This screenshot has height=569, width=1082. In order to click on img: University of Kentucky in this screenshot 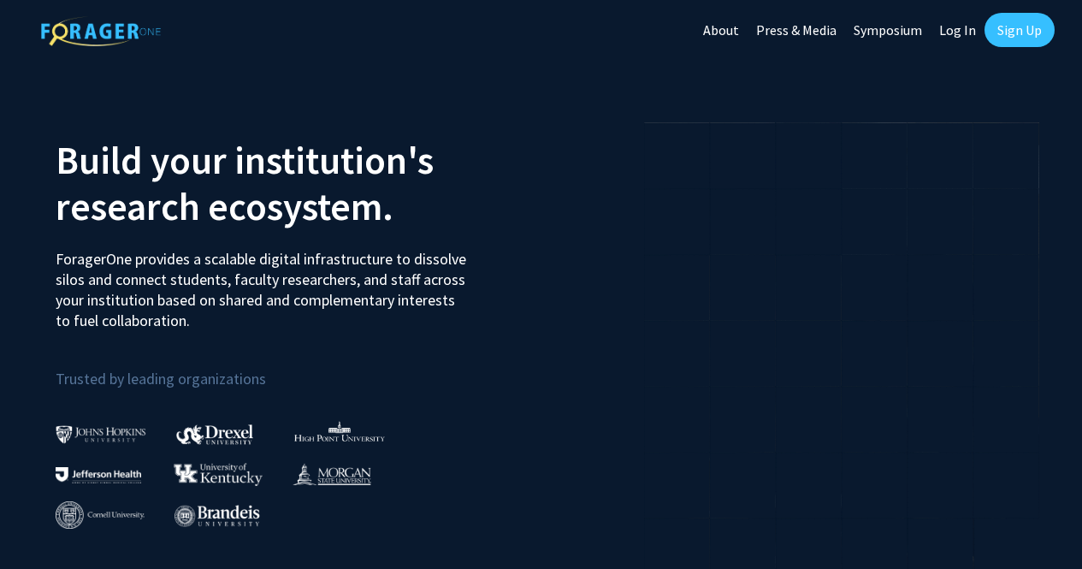, I will do `click(218, 474)`.